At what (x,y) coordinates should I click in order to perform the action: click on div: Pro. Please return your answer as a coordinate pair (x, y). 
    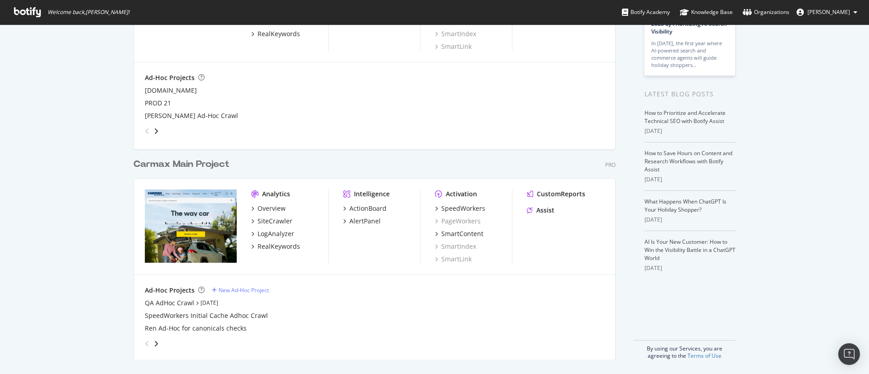
    Looking at the image, I should click on (610, 165).